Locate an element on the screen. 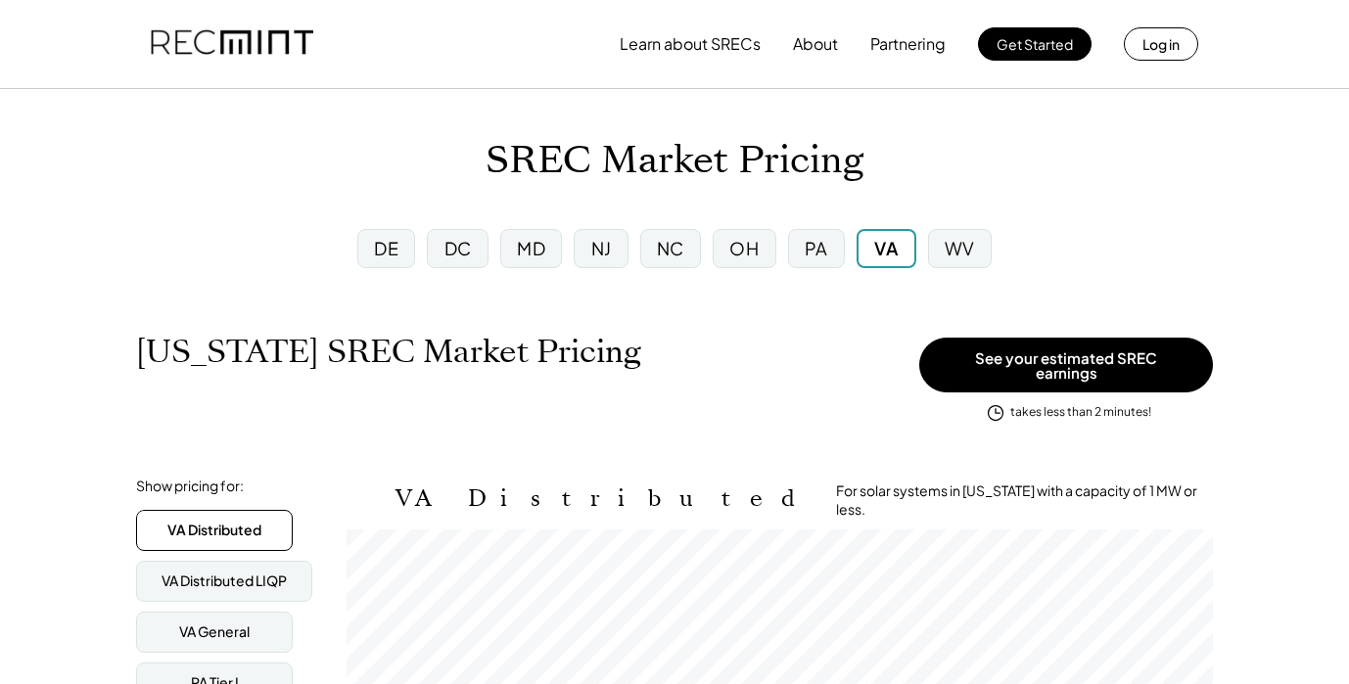  button: Log in is located at coordinates (1161, 44).